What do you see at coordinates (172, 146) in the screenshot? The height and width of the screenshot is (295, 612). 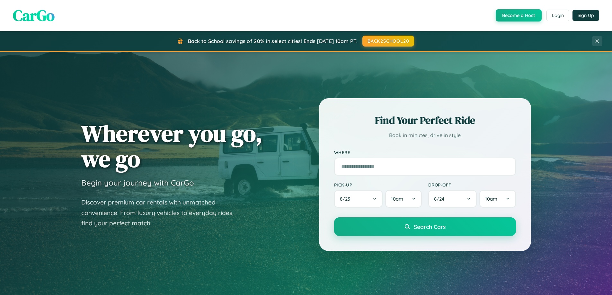 I see `h1: Wherever you go, we go` at bounding box center [172, 146].